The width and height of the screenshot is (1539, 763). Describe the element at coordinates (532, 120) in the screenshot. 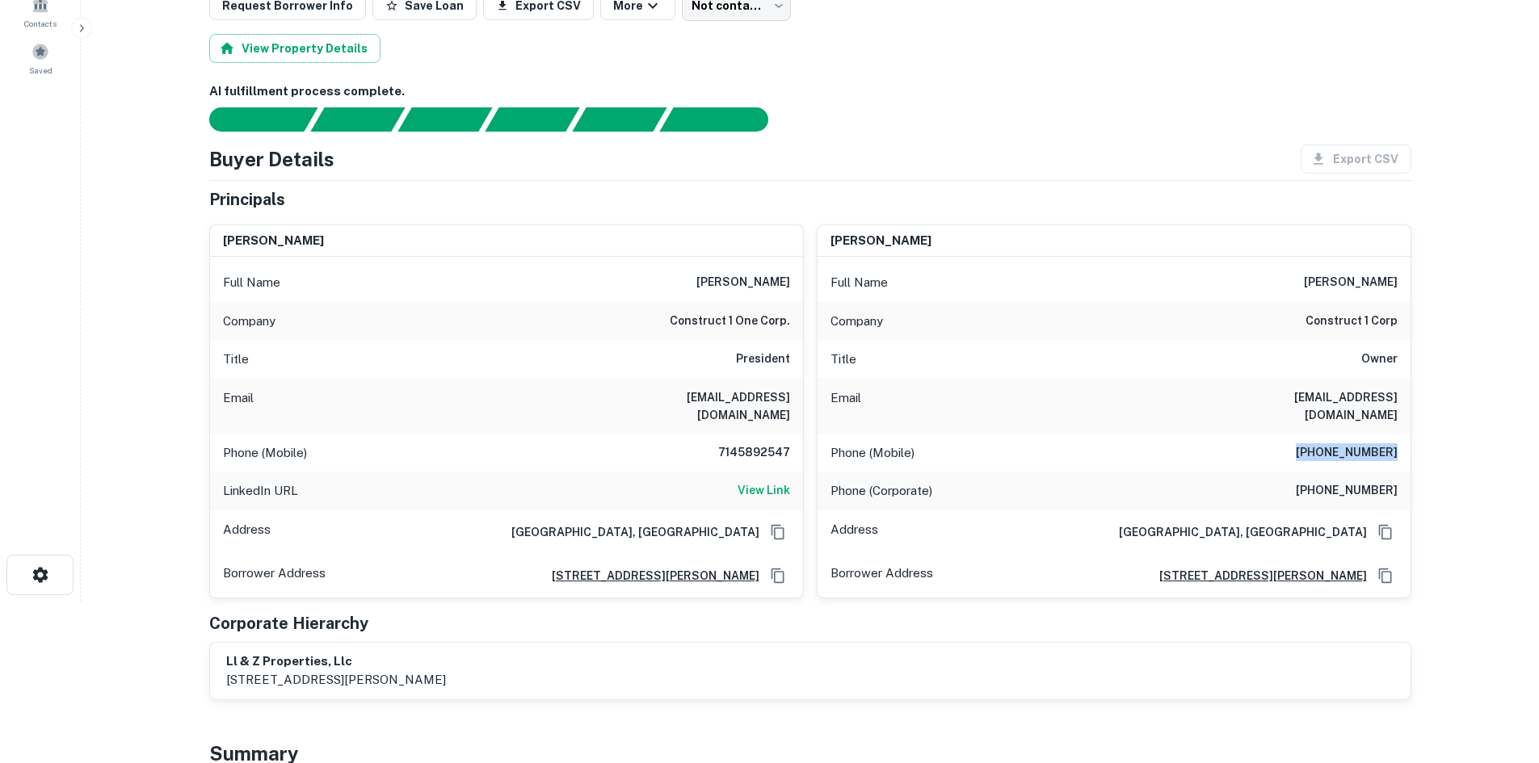

I see `div: Principals found, AI now looking for contact information...` at that location.